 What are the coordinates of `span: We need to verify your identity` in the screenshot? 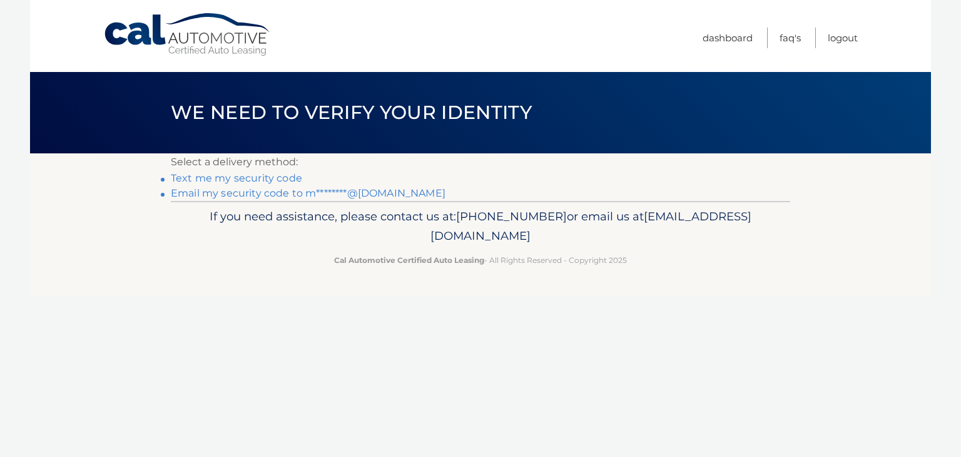 It's located at (351, 112).